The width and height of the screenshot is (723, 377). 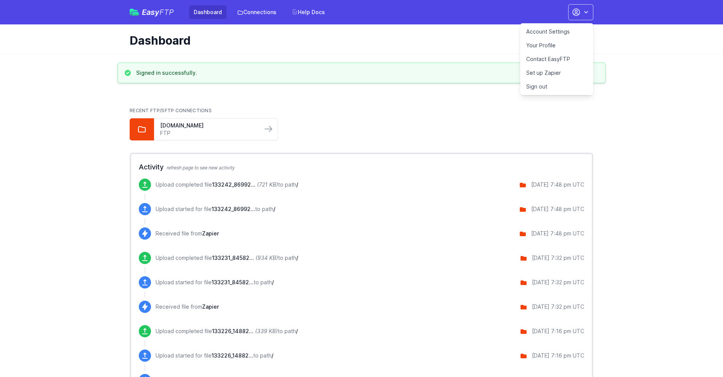 What do you see at coordinates (361, 111) in the screenshot?
I see `h2: Recent FTP/SFTP Connections` at bounding box center [361, 111].